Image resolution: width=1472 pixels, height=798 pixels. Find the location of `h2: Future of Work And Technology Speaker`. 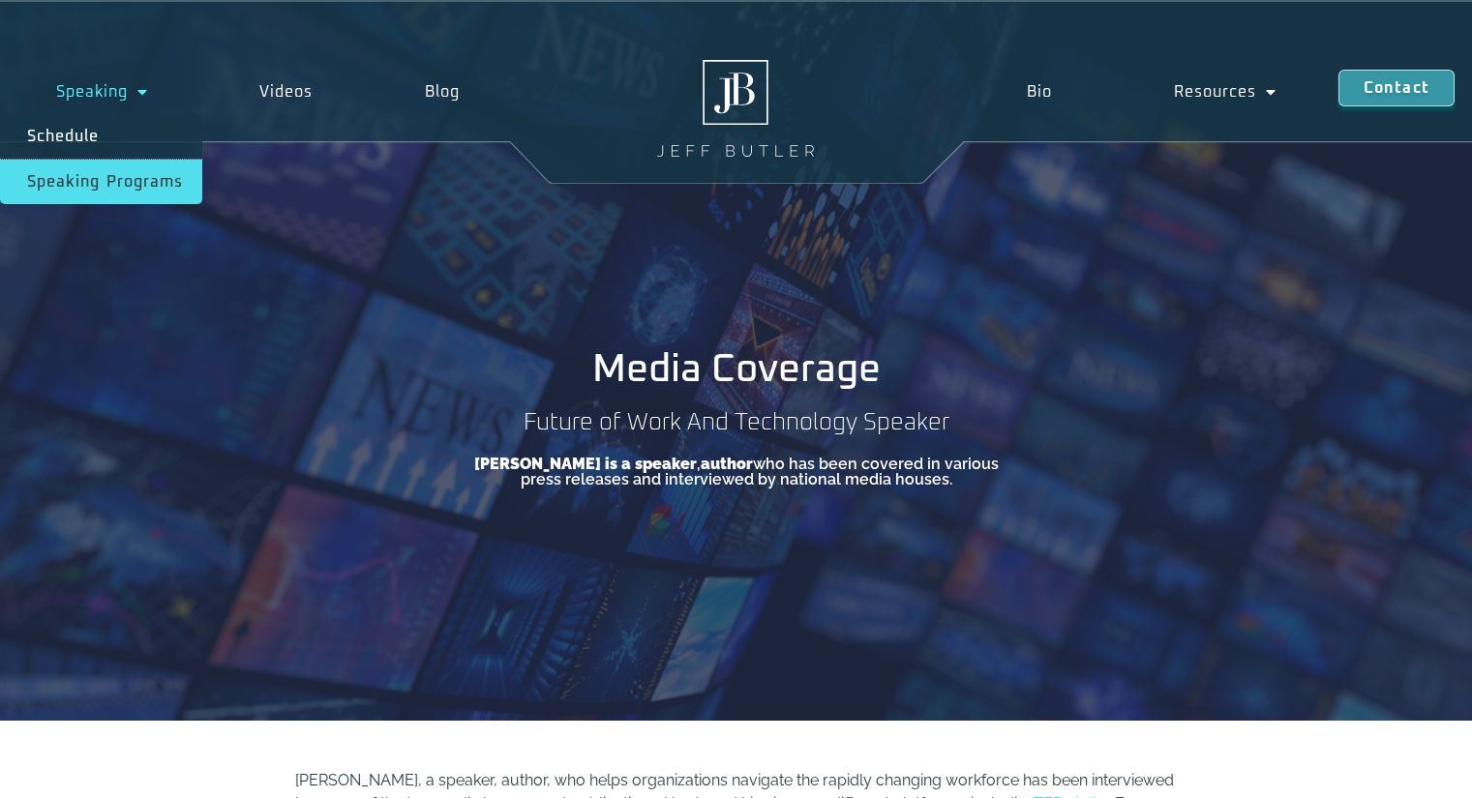

h2: Future of Work And Technology Speaker is located at coordinates (736, 423).